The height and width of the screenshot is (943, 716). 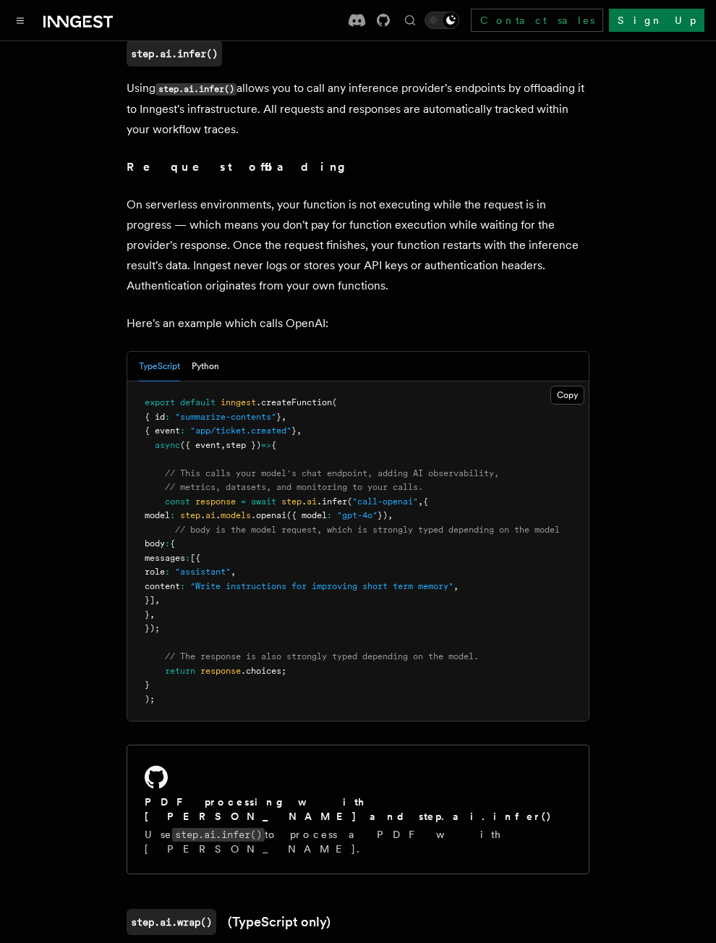 I want to click on span: default, so click(x=197, y=402).